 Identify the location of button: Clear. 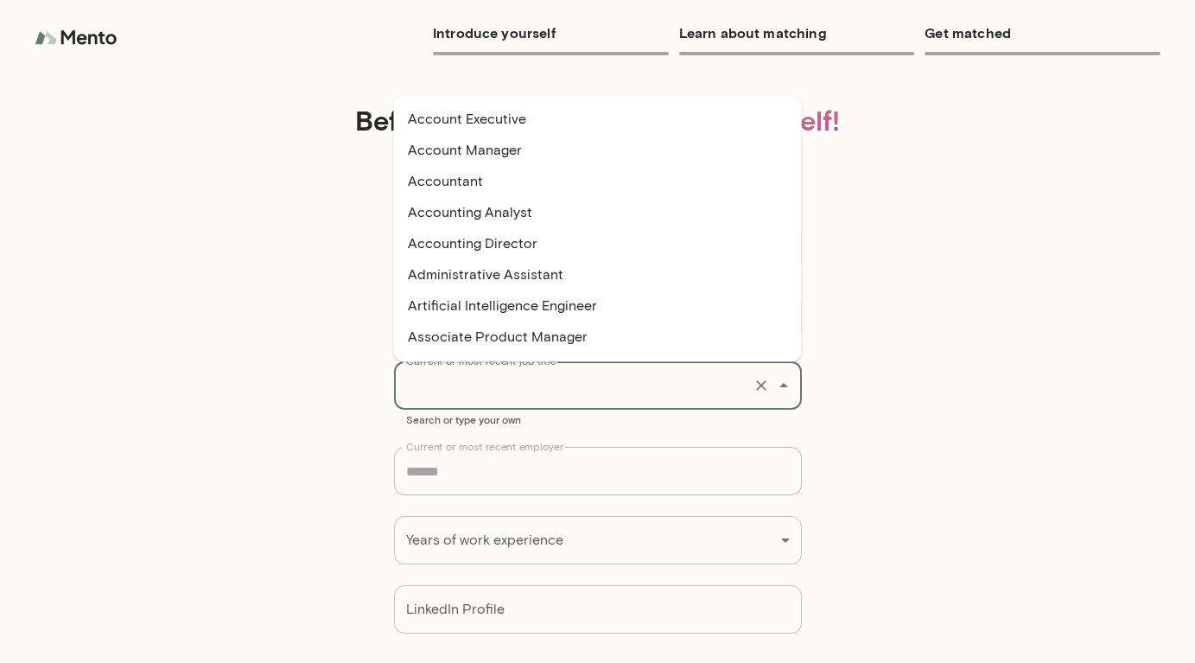
(761, 385).